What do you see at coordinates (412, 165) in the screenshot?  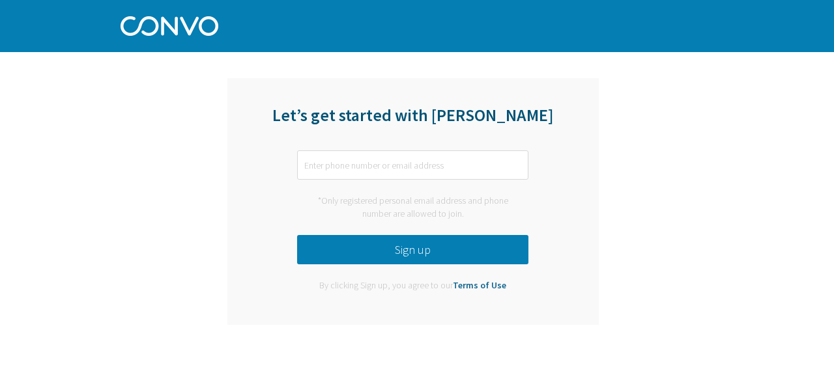 I see `input: Enter phone number or email address` at bounding box center [412, 165].